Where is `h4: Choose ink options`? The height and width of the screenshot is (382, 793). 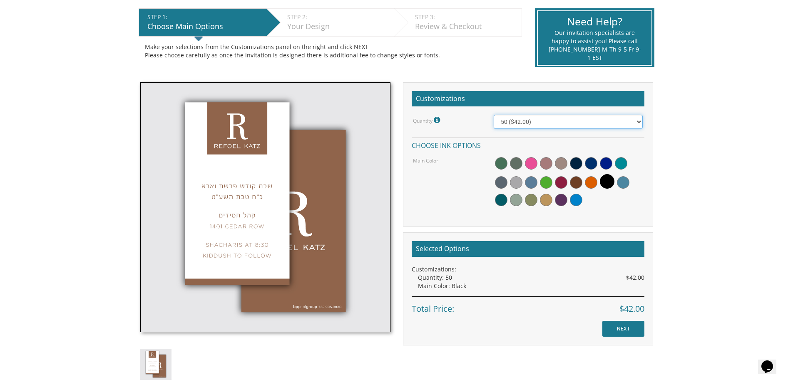 h4: Choose ink options is located at coordinates (528, 144).